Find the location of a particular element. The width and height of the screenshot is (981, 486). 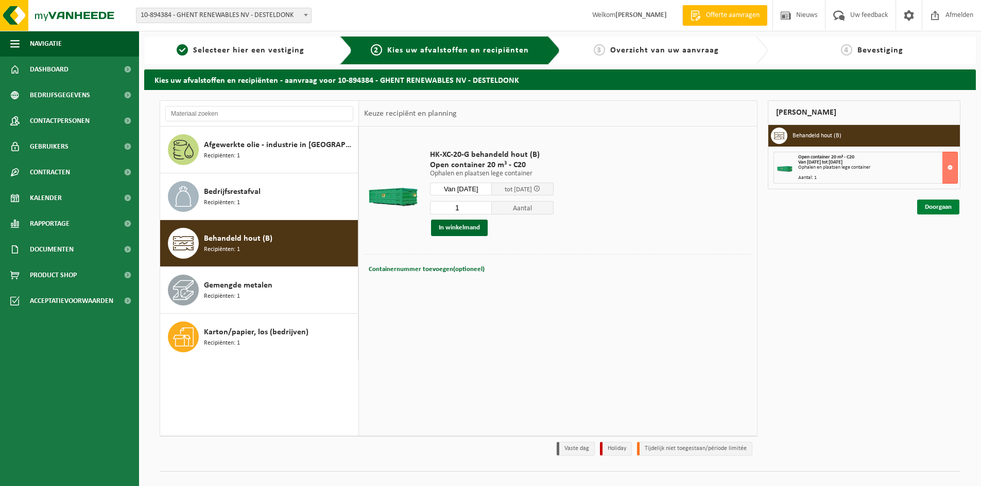

span: 10-894384 - GHENT RENEWABLES NV - DESTELDONK is located at coordinates (223, 15).